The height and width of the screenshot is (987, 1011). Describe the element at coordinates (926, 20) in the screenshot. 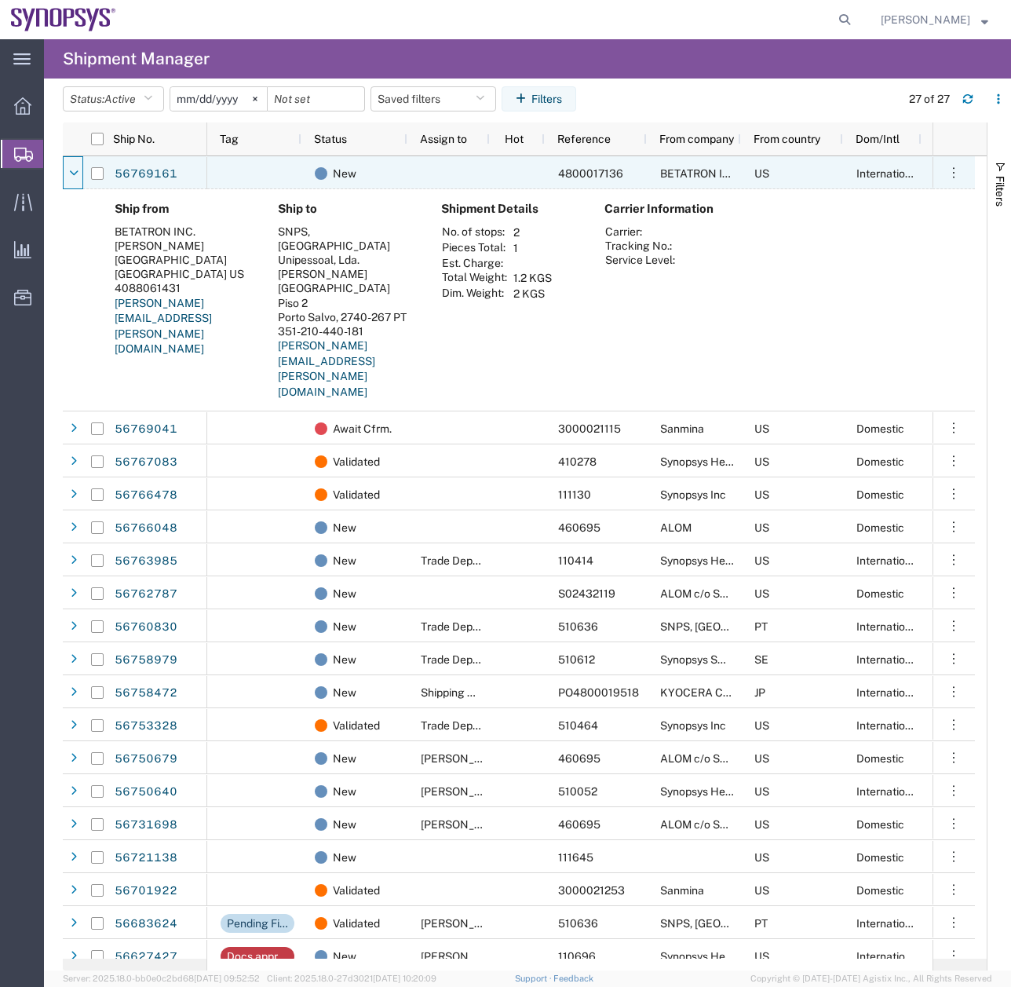

I see `span: Zach Anderson` at that location.